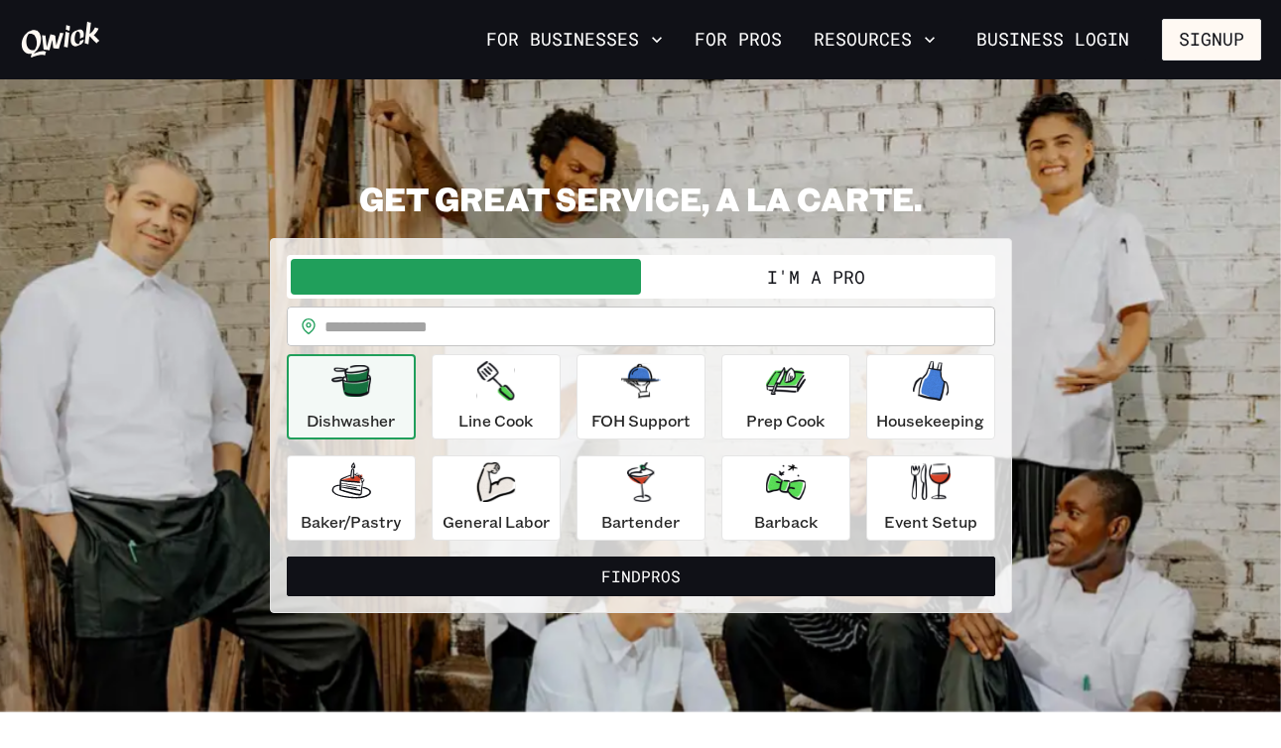 This screenshot has height=748, width=1281. Describe the element at coordinates (874, 40) in the screenshot. I see `button: Resources` at that location.